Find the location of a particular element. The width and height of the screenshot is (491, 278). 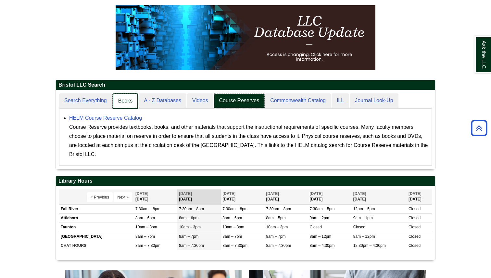

a: Books is located at coordinates (125, 101).